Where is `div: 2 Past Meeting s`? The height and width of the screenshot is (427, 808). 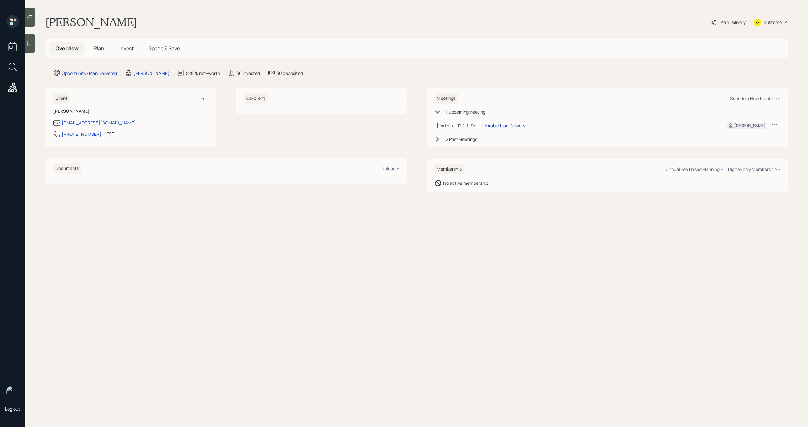
div: 2 Past Meeting s is located at coordinates (461, 139).